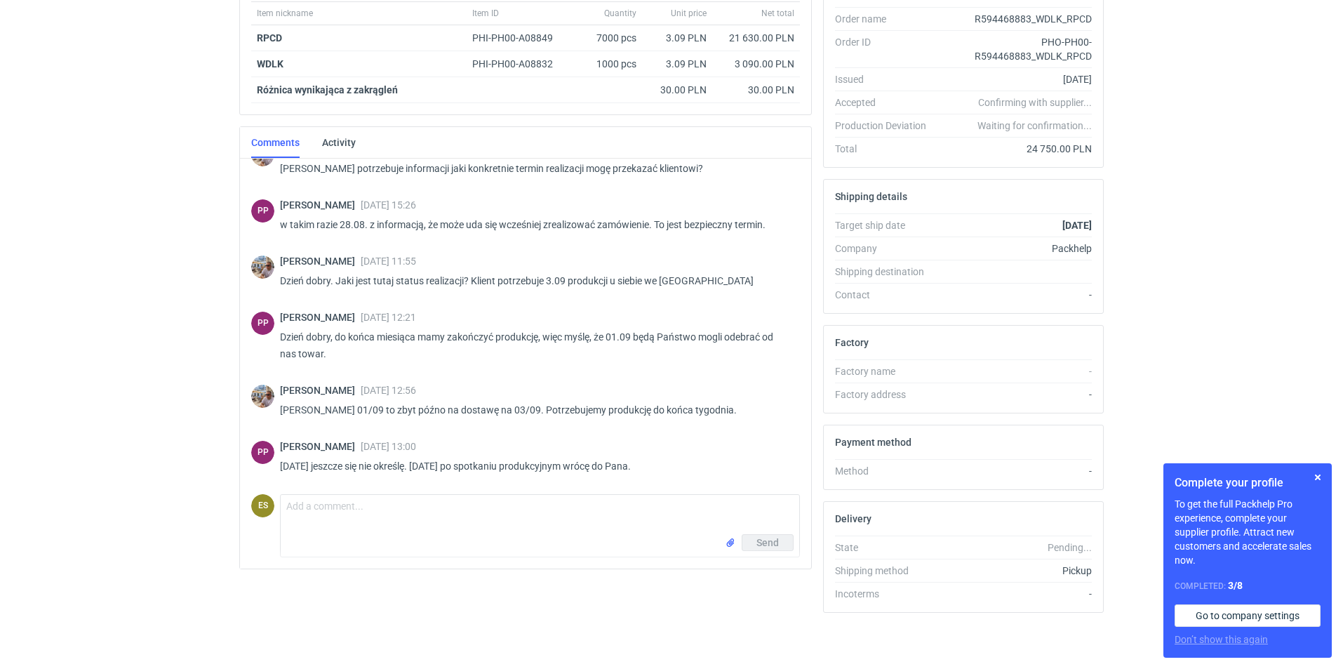 The width and height of the screenshot is (1343, 669). I want to click on div: 21 630.00 PLN, so click(756, 38).